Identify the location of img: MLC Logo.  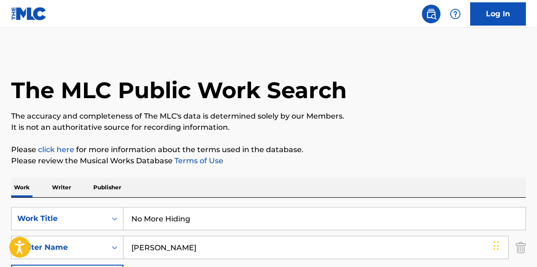
(29, 13).